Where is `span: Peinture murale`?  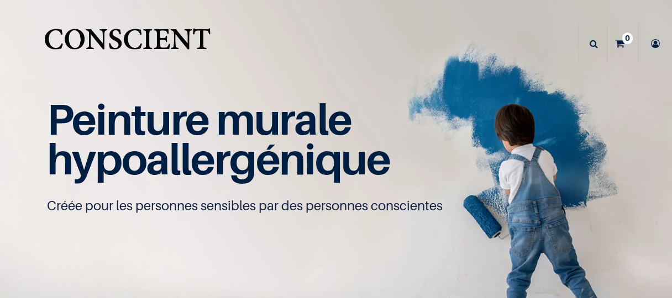
span: Peinture murale is located at coordinates (199, 119).